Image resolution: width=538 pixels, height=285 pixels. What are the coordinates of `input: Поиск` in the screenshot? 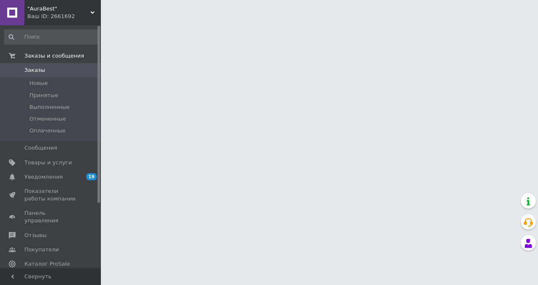 It's located at (52, 37).